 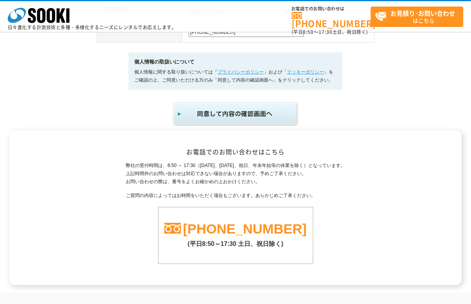 What do you see at coordinates (325, 32) in the screenshot?
I see `span: 17:30` at bounding box center [325, 32].